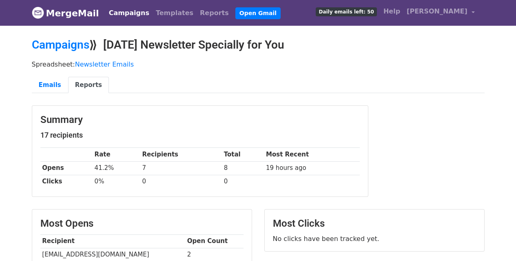 This screenshot has width=516, height=261. I want to click on th: Clicks, so click(67, 181).